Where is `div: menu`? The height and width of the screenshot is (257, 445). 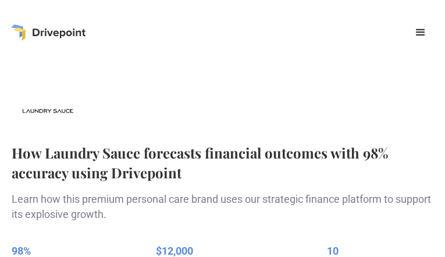
div: menu is located at coordinates (421, 33).